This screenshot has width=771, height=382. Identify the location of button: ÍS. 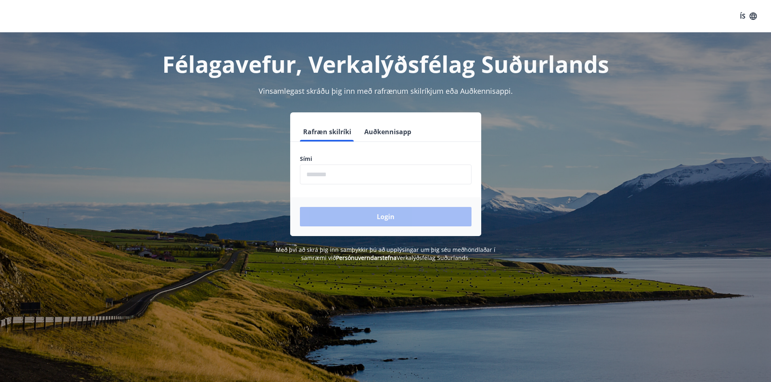
(748, 16).